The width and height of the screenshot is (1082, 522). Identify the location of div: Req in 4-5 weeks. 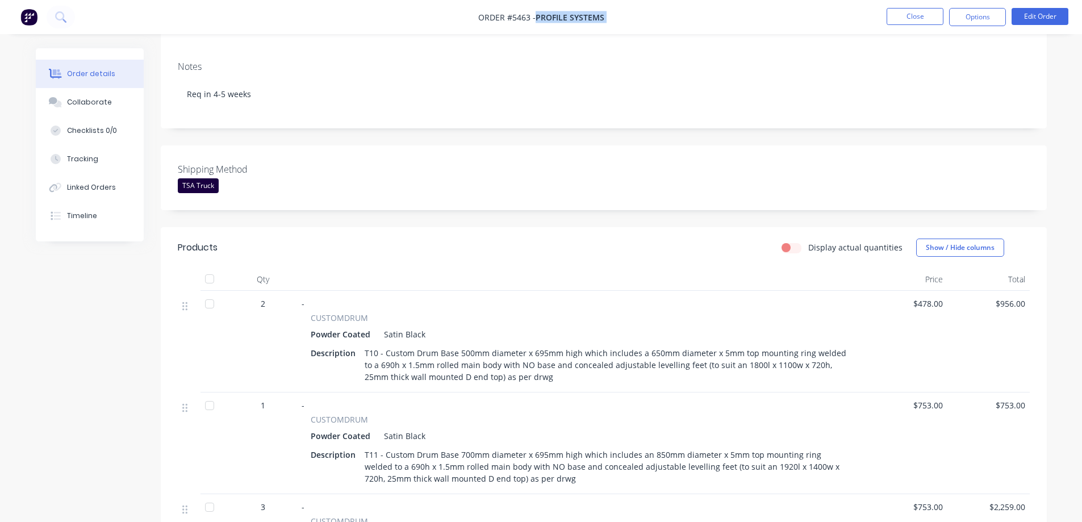
(604, 94).